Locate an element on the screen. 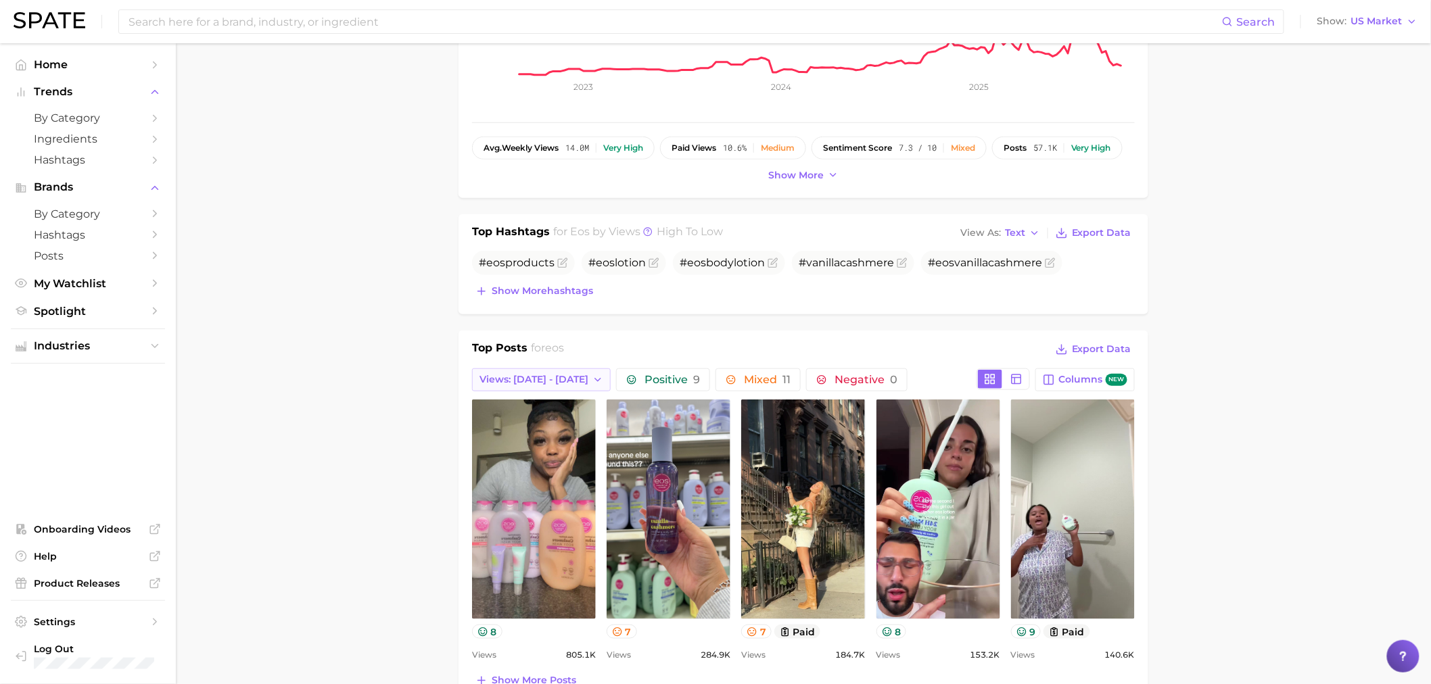 This screenshot has width=1431, height=684. span: Posts is located at coordinates (88, 256).